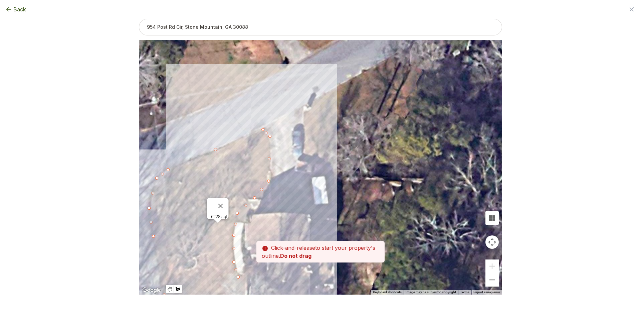 The height and width of the screenshot is (316, 641). I want to click on button: Close, so click(221, 206).